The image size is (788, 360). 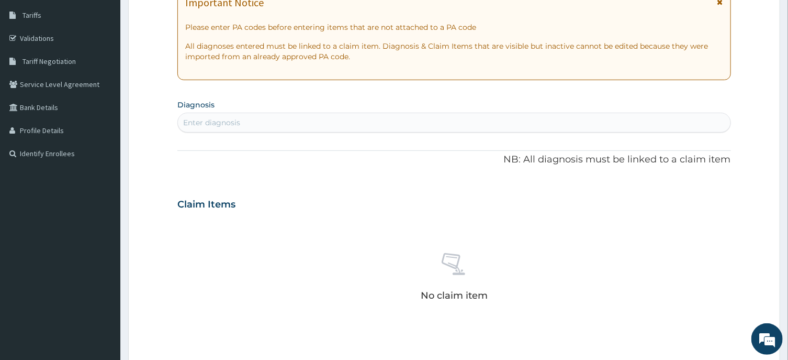 What do you see at coordinates (115, 65) in the screenshot?
I see `div: Chat with us now` at bounding box center [115, 65].